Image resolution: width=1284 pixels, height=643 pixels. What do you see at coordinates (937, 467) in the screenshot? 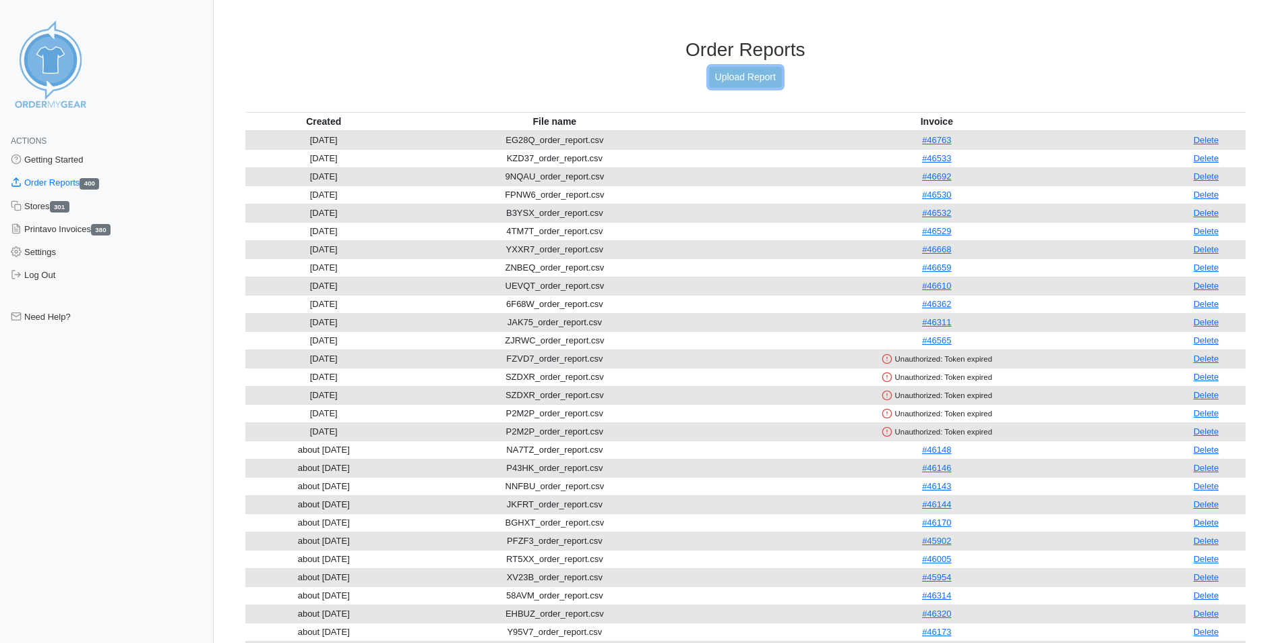
I see `a: #46146` at bounding box center [937, 467].